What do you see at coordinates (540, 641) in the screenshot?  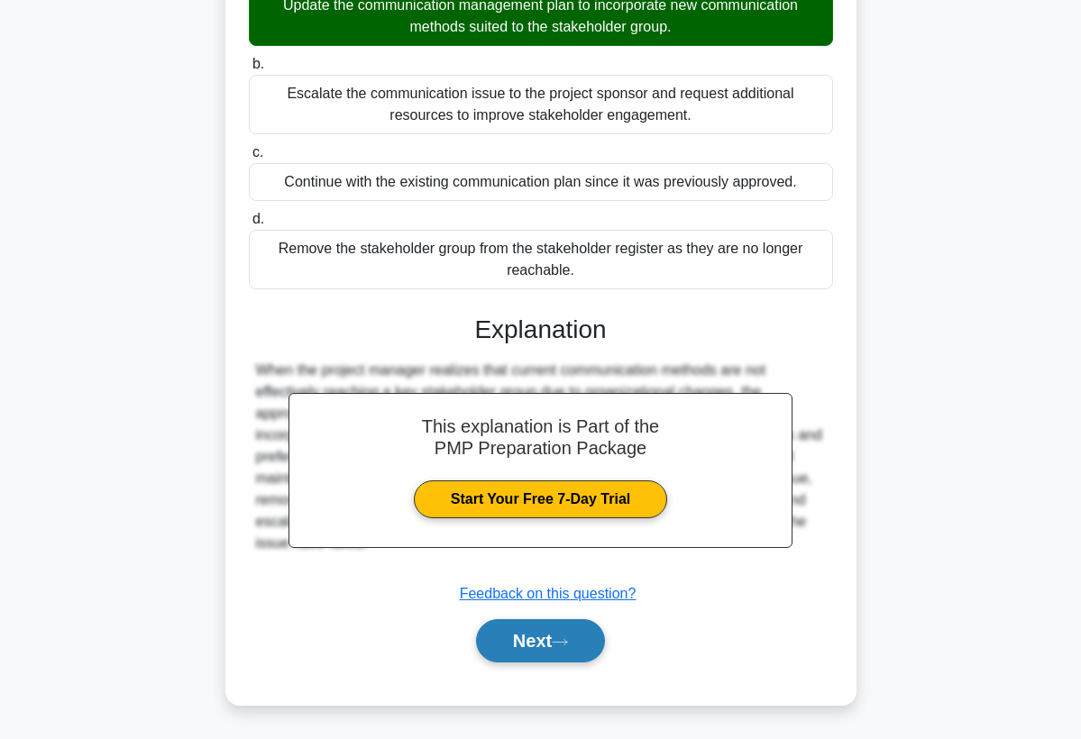 I see `button: Next` at bounding box center [540, 641].